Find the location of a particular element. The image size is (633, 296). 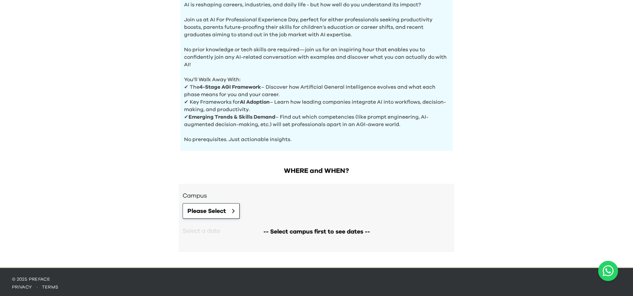

span: Please Select is located at coordinates (207, 211).